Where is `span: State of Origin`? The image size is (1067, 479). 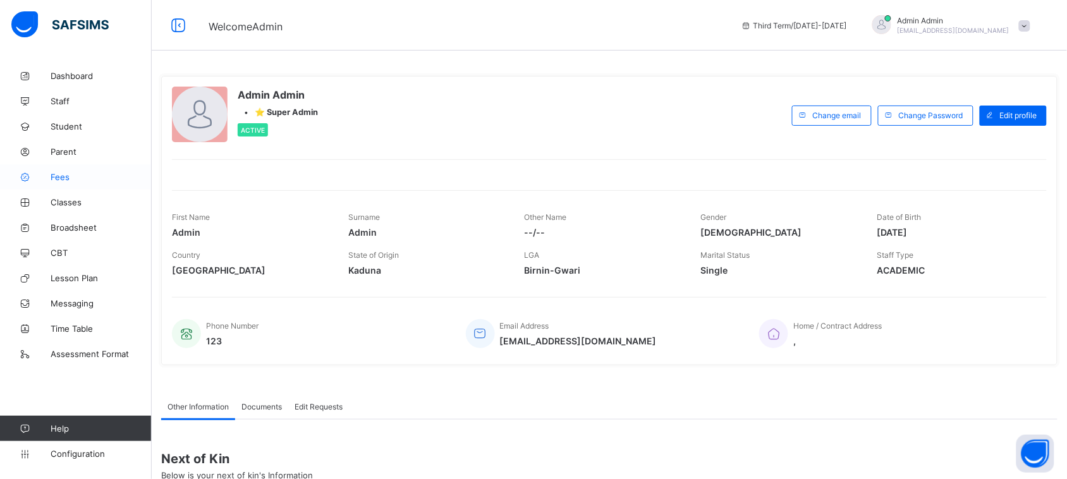 span: State of Origin is located at coordinates (373, 255).